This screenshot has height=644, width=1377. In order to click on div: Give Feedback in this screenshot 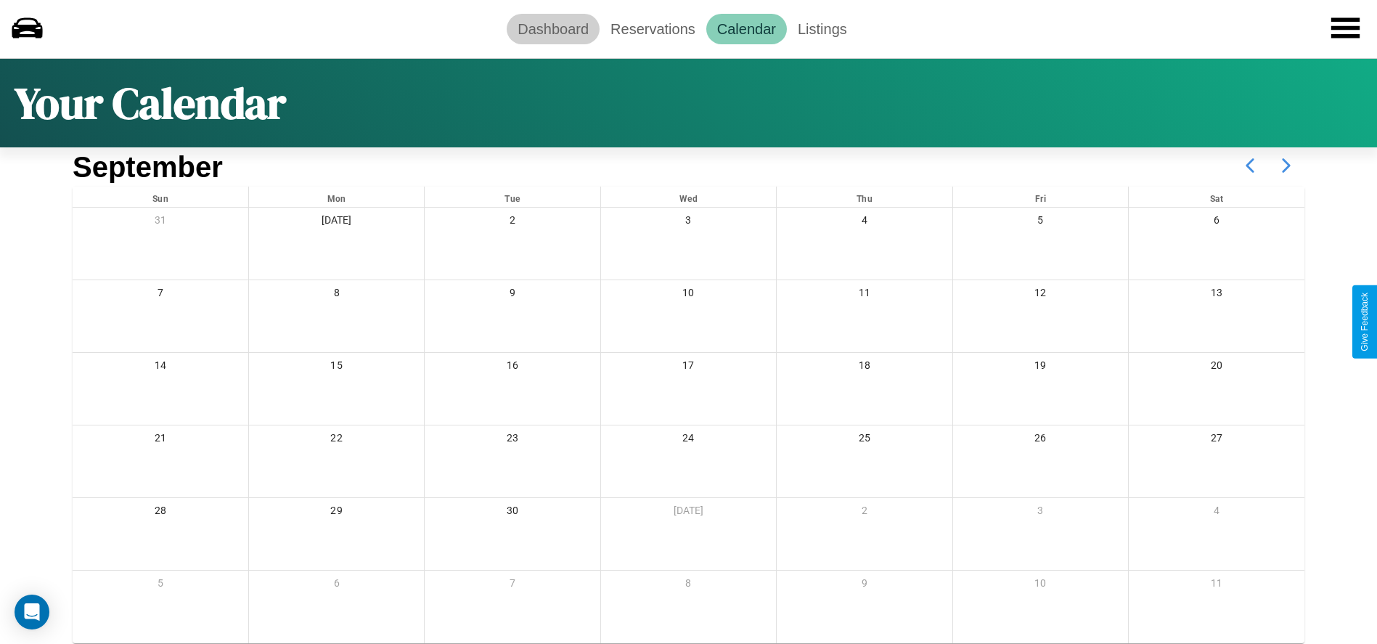, I will do `click(1365, 322)`.